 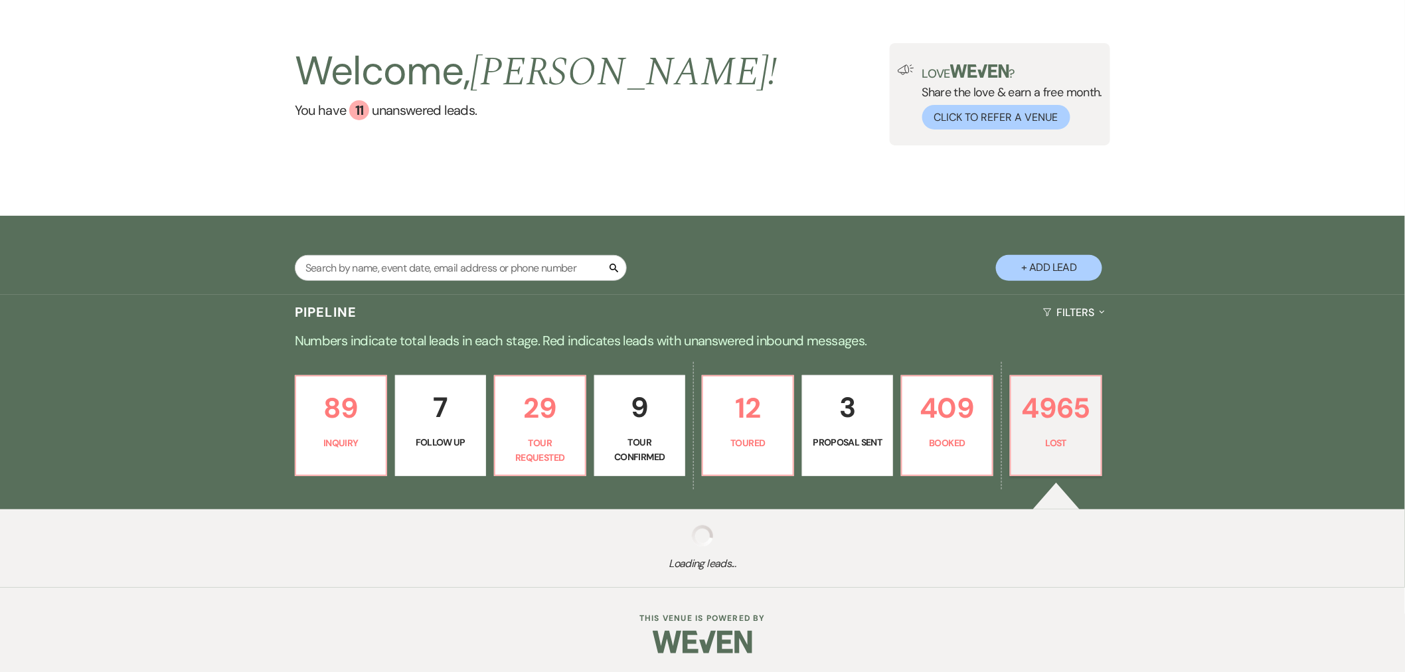 I want to click on p: Numbers indicate total leads in each stage. Red indicates leads with unanswered inbound messages., so click(x=703, y=341).